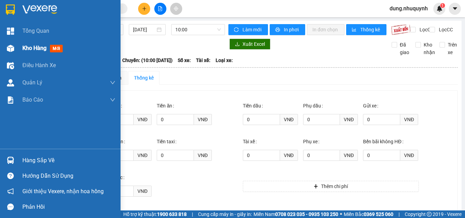 The width and height of the screenshot is (465, 218). I want to click on button: bar-chartThống kê, so click(366, 30).